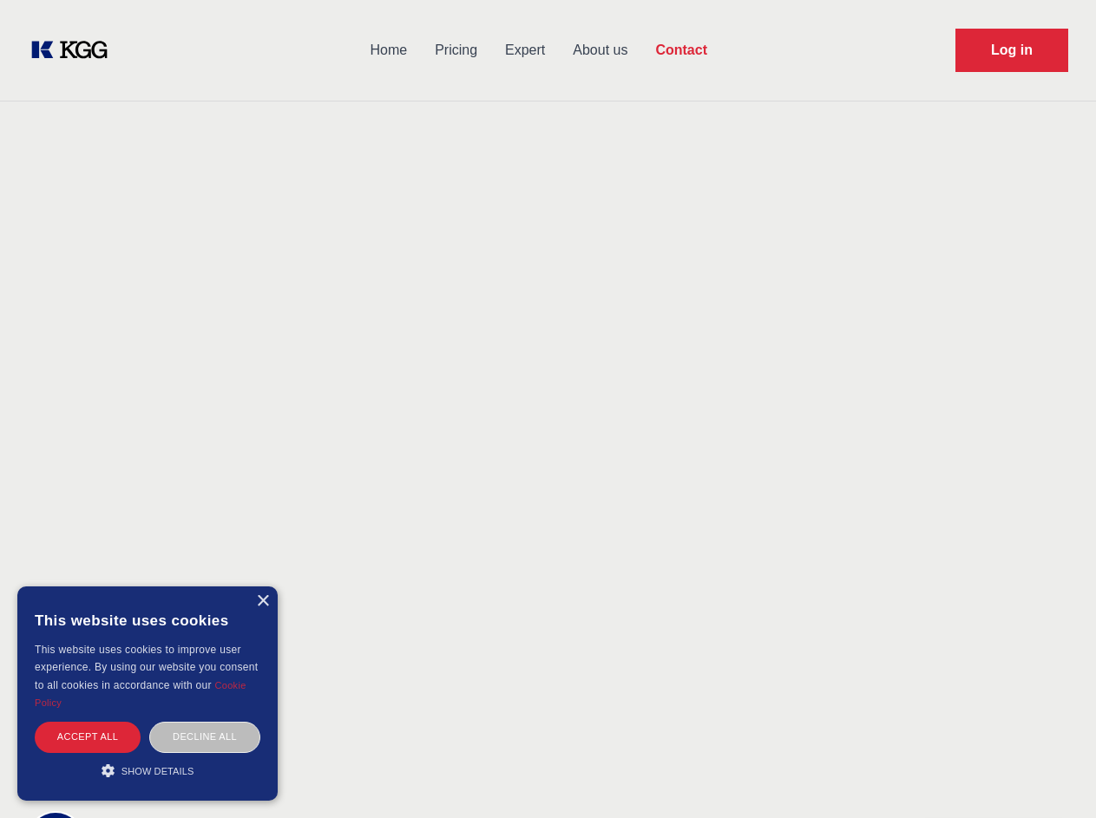  Describe the element at coordinates (525, 50) in the screenshot. I see `a: Expert` at that location.